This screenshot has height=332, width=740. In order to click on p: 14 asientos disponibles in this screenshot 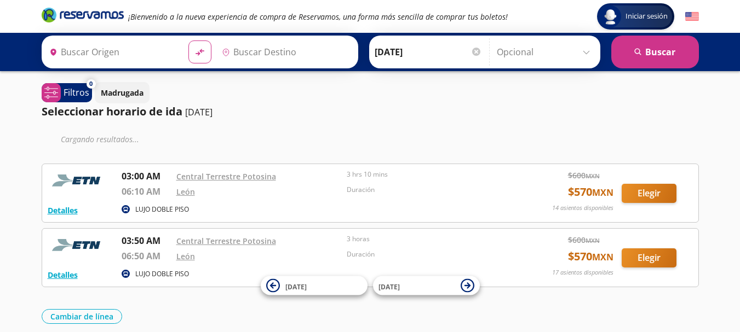, I will do `click(583, 208)`.